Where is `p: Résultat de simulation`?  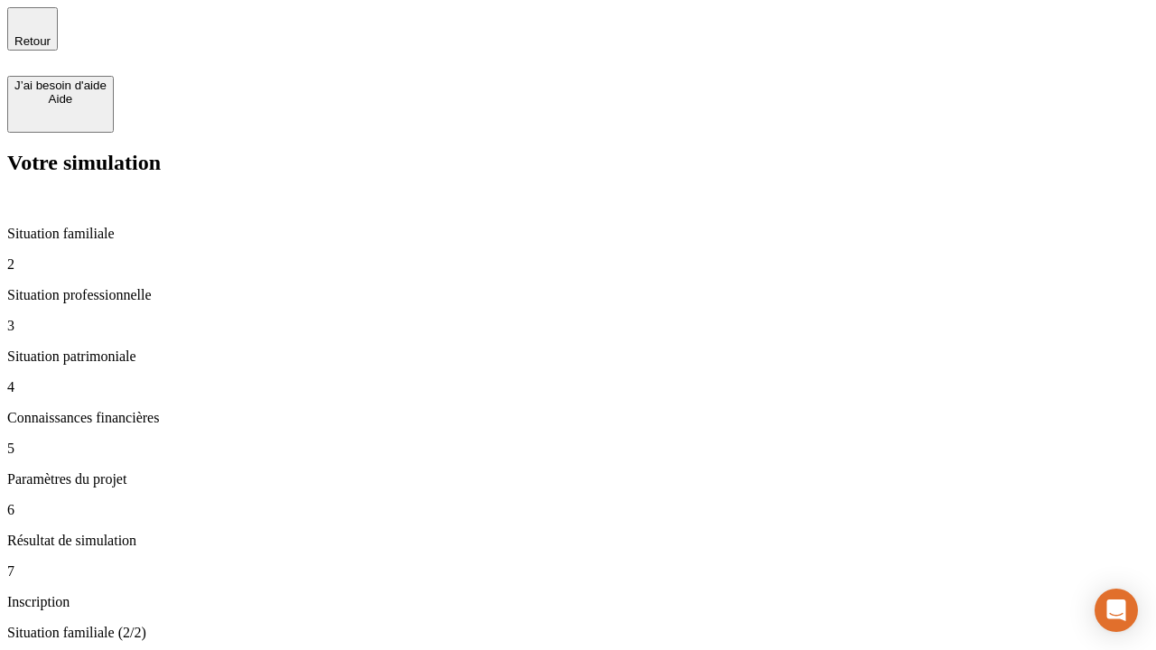
p: Résultat de simulation is located at coordinates (578, 541).